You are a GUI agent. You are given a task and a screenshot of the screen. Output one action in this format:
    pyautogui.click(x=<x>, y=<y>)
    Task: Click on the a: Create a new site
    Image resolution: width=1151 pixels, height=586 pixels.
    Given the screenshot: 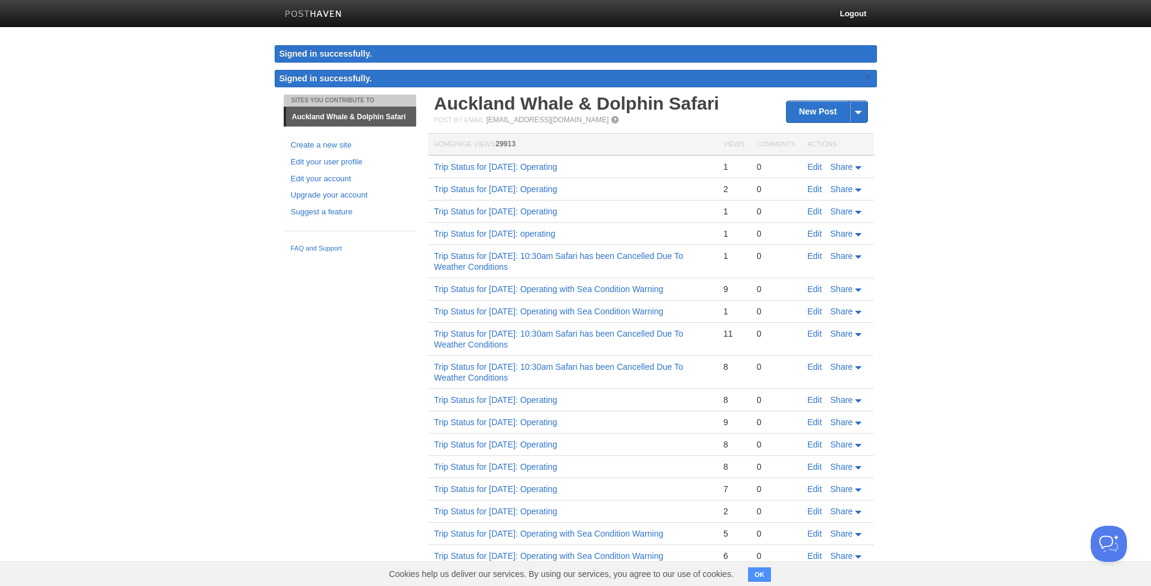 What is the action you would take?
    pyautogui.click(x=350, y=145)
    